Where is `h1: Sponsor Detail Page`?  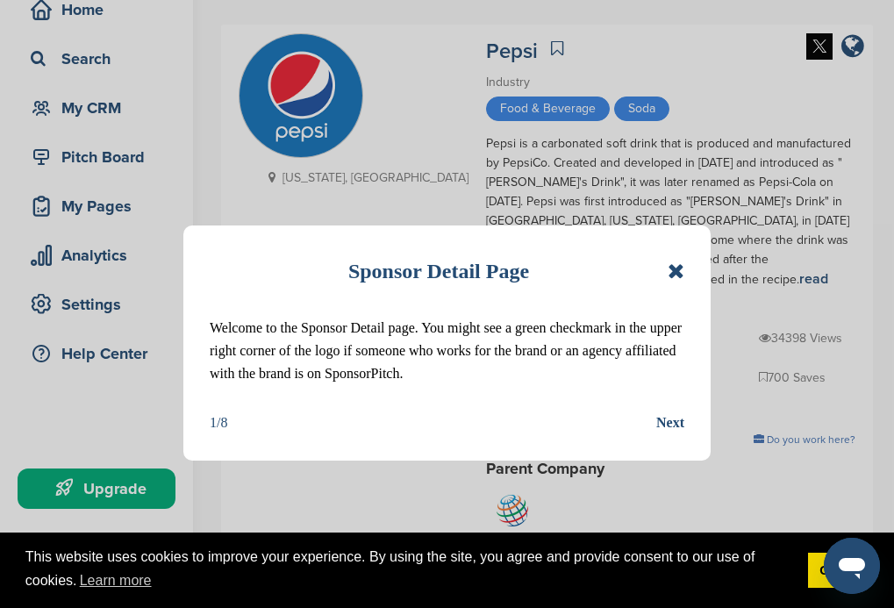
h1: Sponsor Detail Page is located at coordinates (439, 271).